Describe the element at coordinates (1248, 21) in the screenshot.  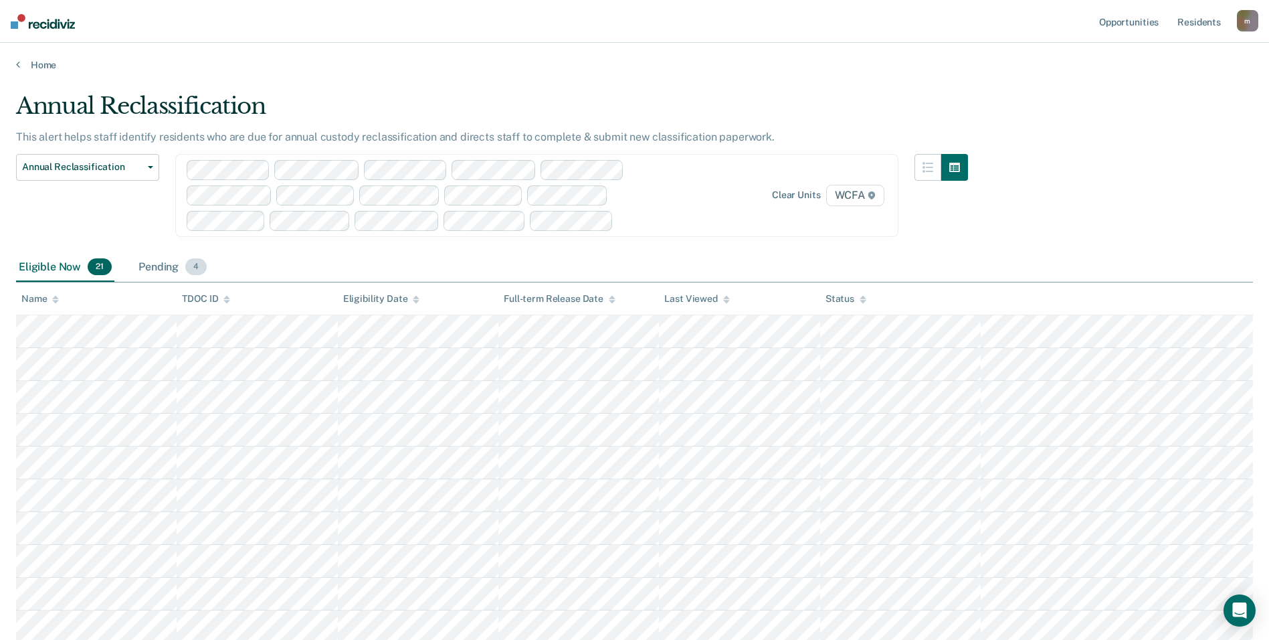
I see `div: m` at that location.